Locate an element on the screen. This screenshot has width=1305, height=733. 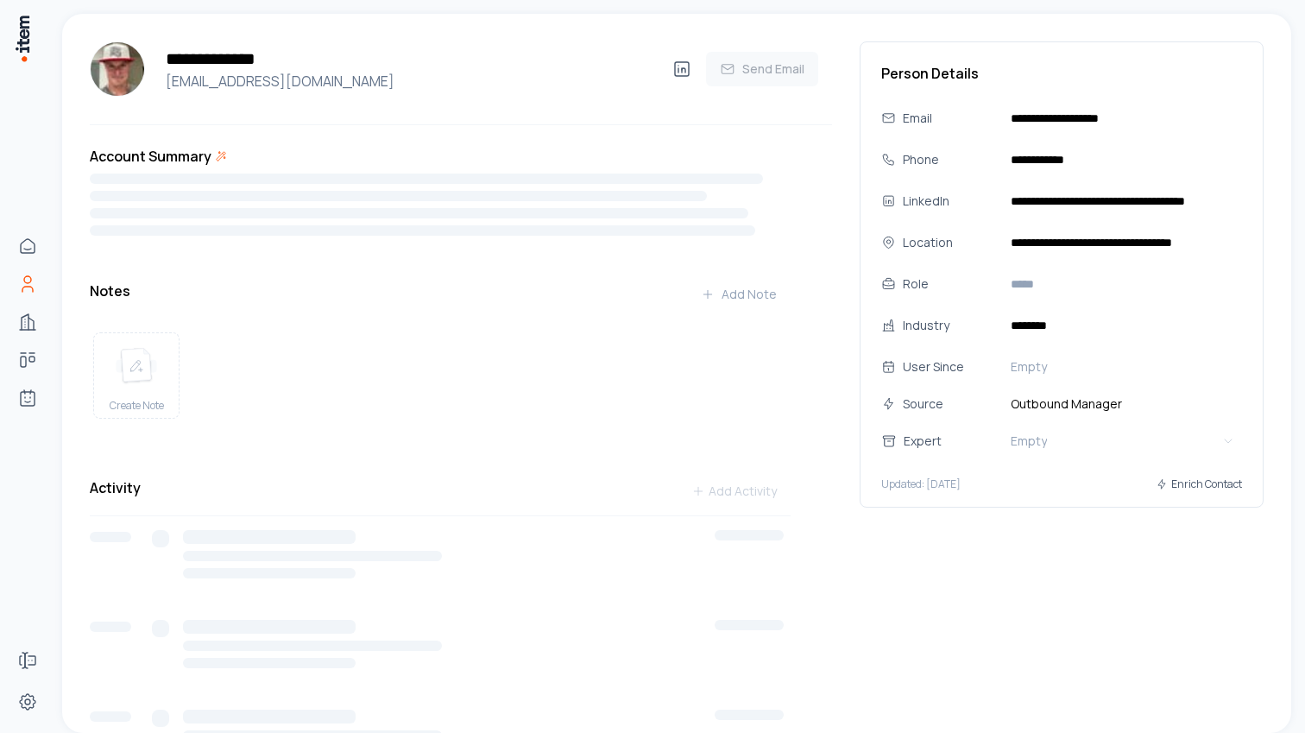
h3: Activity is located at coordinates (115, 487).